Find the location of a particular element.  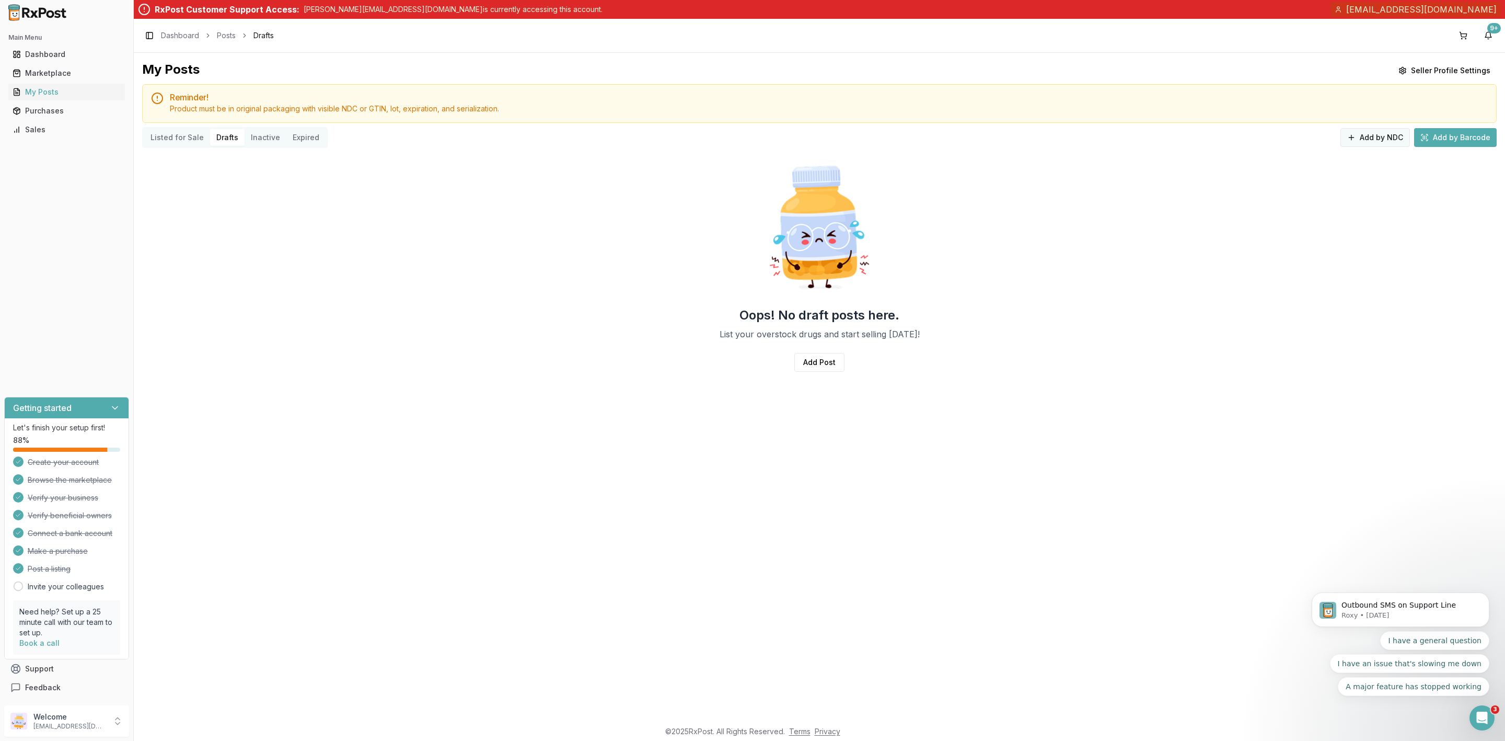

h5: Reminder! is located at coordinates (829, 97).